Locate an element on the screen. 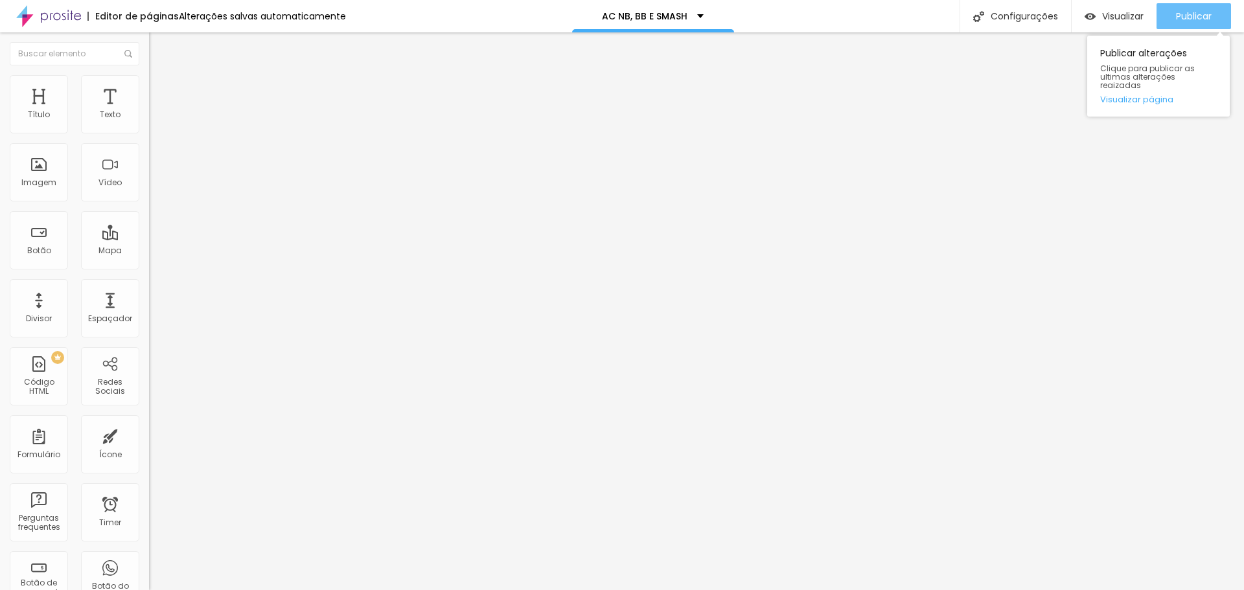 Image resolution: width=1244 pixels, height=590 pixels. div: Formulário is located at coordinates (39, 455).